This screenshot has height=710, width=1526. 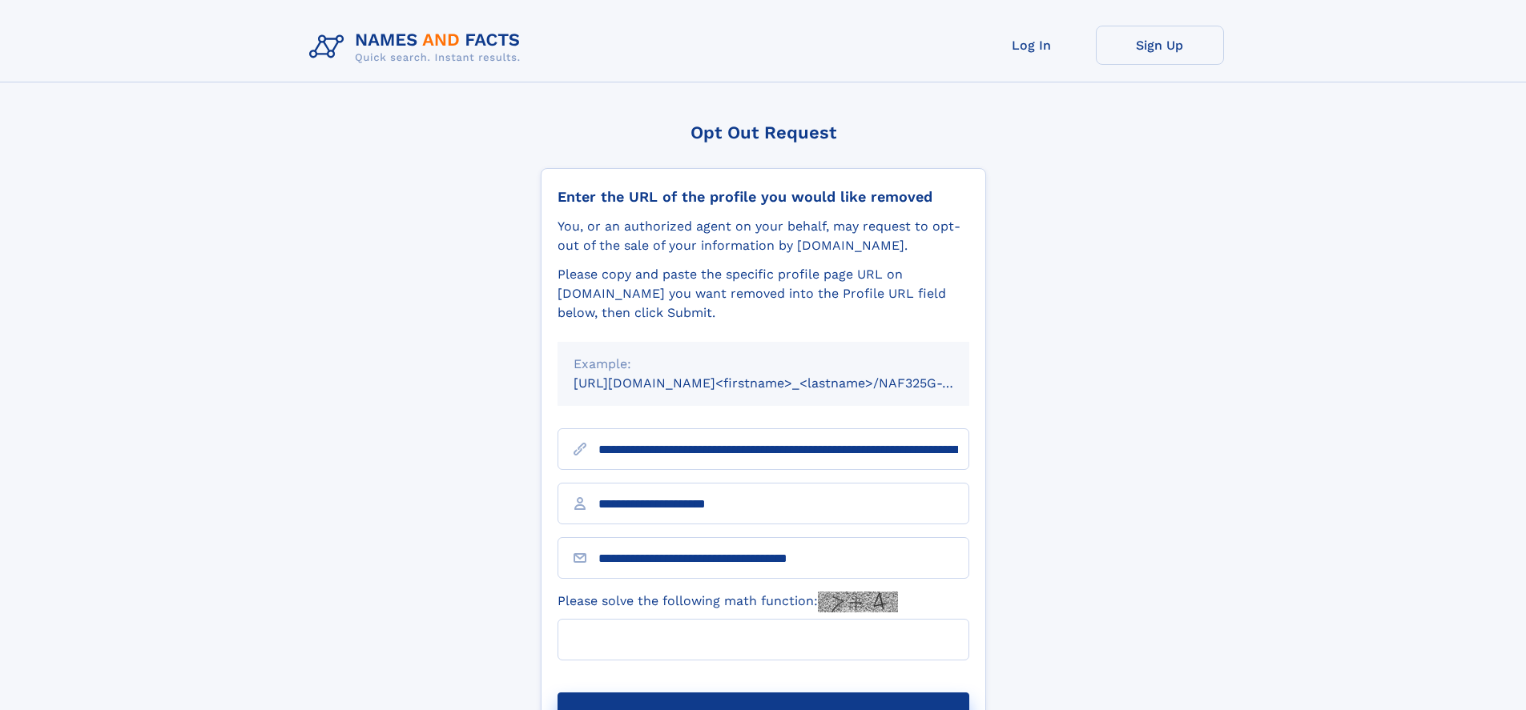 What do you see at coordinates (763, 236) in the screenshot?
I see `div: You, or an authorized agent on your behalf, may request to opt-out of the sale of your informatio...` at bounding box center [763, 236].